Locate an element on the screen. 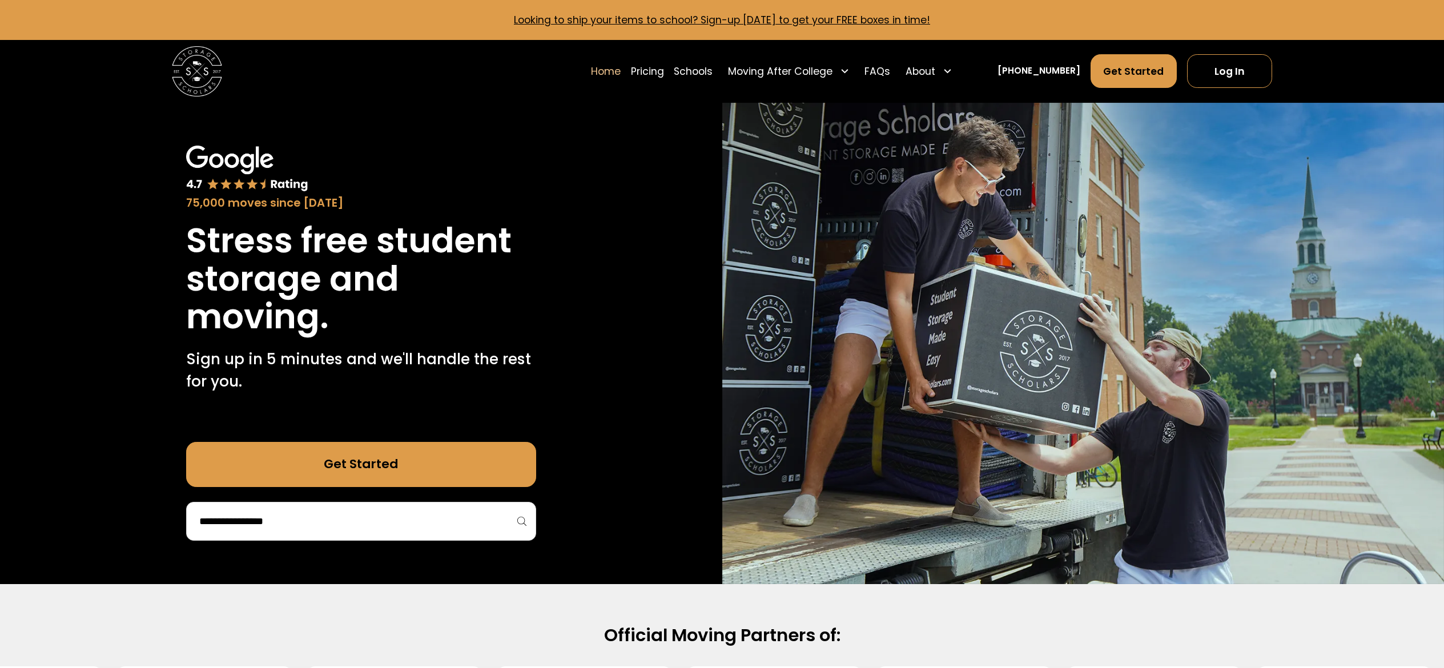  a: Pricing is located at coordinates (648, 71).